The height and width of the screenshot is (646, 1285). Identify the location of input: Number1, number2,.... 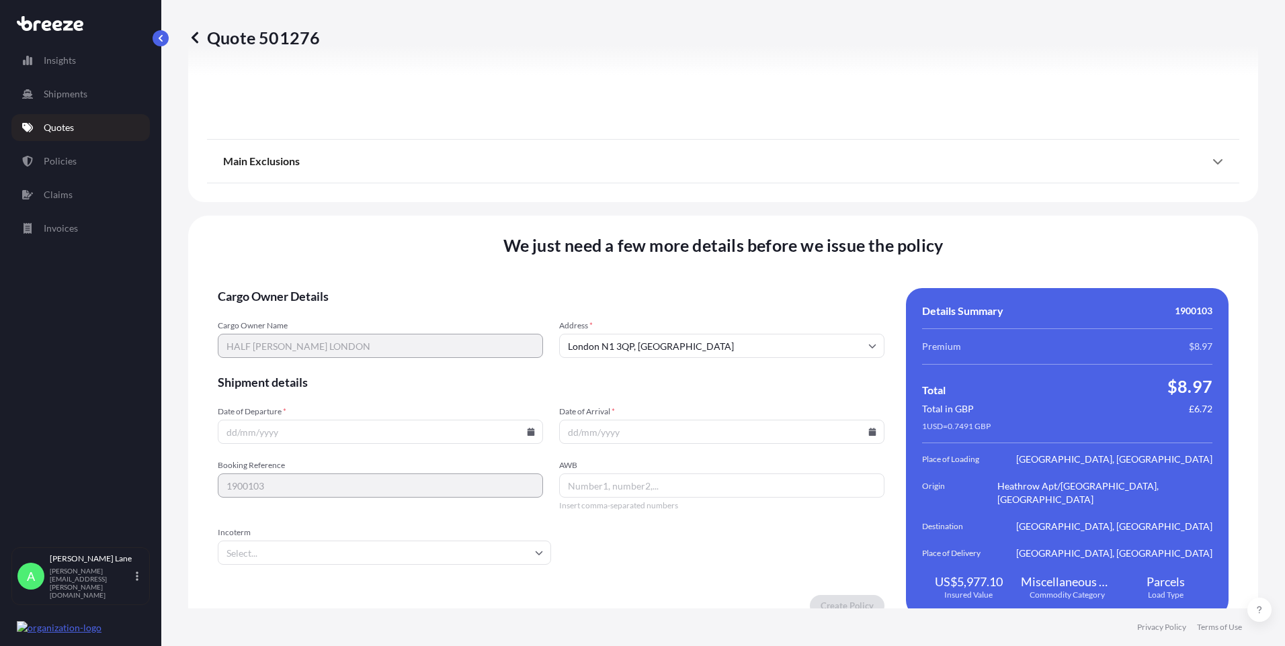
(722, 486).